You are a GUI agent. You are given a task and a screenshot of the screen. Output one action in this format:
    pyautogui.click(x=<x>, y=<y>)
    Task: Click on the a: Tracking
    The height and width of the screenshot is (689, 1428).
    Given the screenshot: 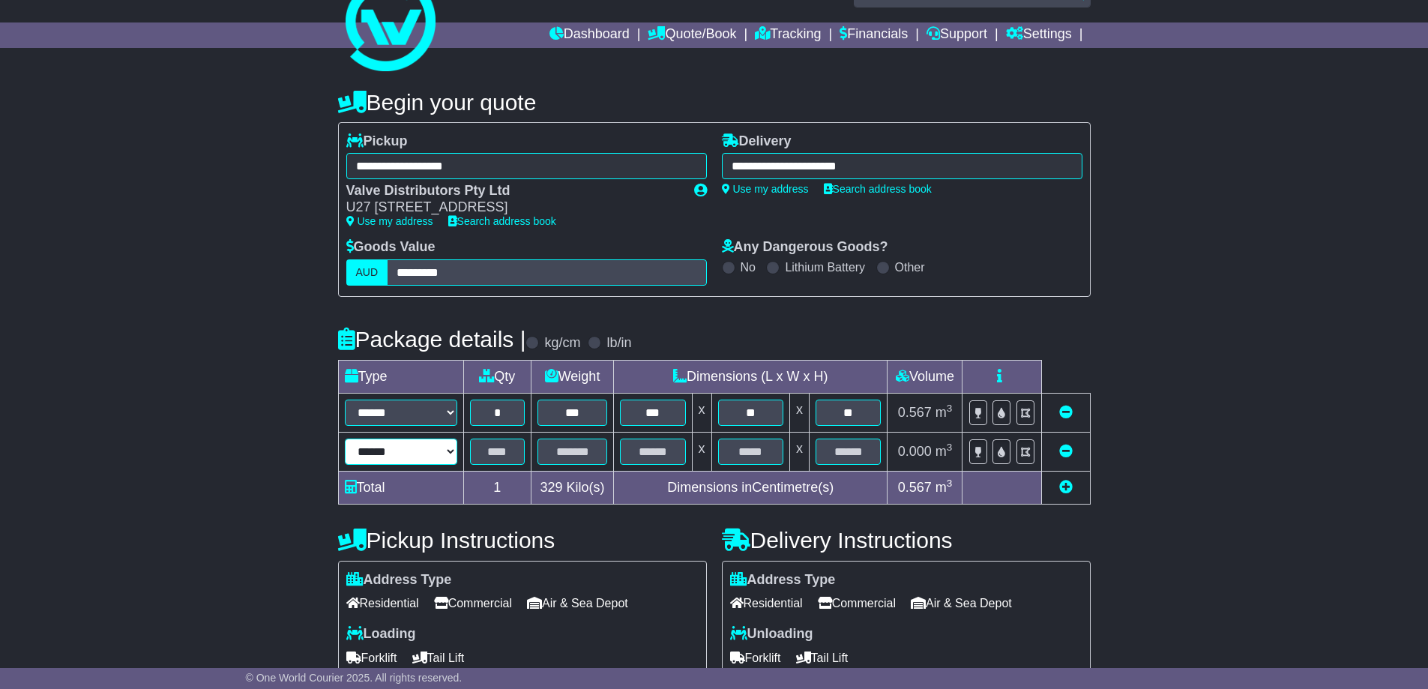 What is the action you would take?
    pyautogui.click(x=788, y=35)
    